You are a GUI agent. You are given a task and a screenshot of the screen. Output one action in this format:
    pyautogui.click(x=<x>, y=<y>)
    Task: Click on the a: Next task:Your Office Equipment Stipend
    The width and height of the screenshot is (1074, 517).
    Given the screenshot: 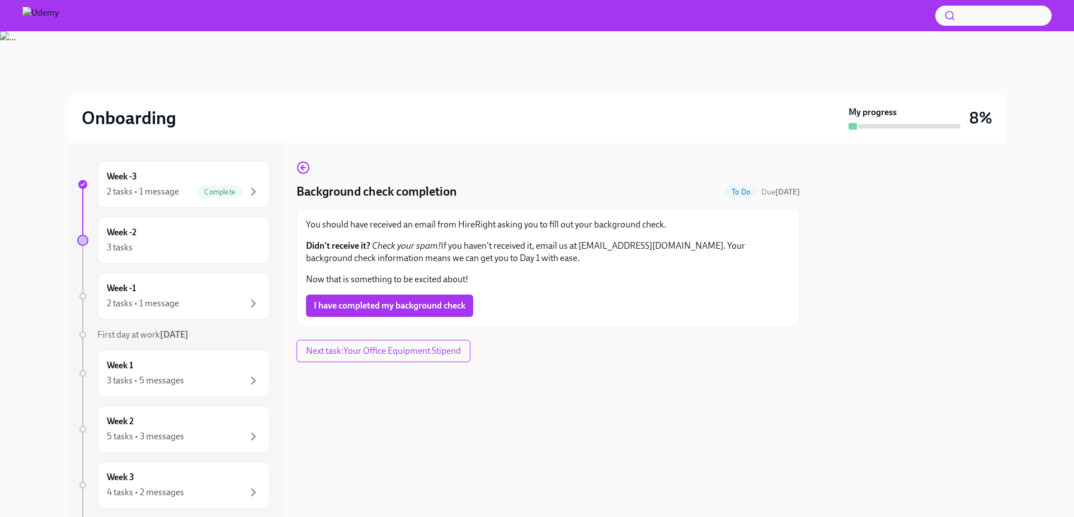 What is the action you would take?
    pyautogui.click(x=383, y=351)
    